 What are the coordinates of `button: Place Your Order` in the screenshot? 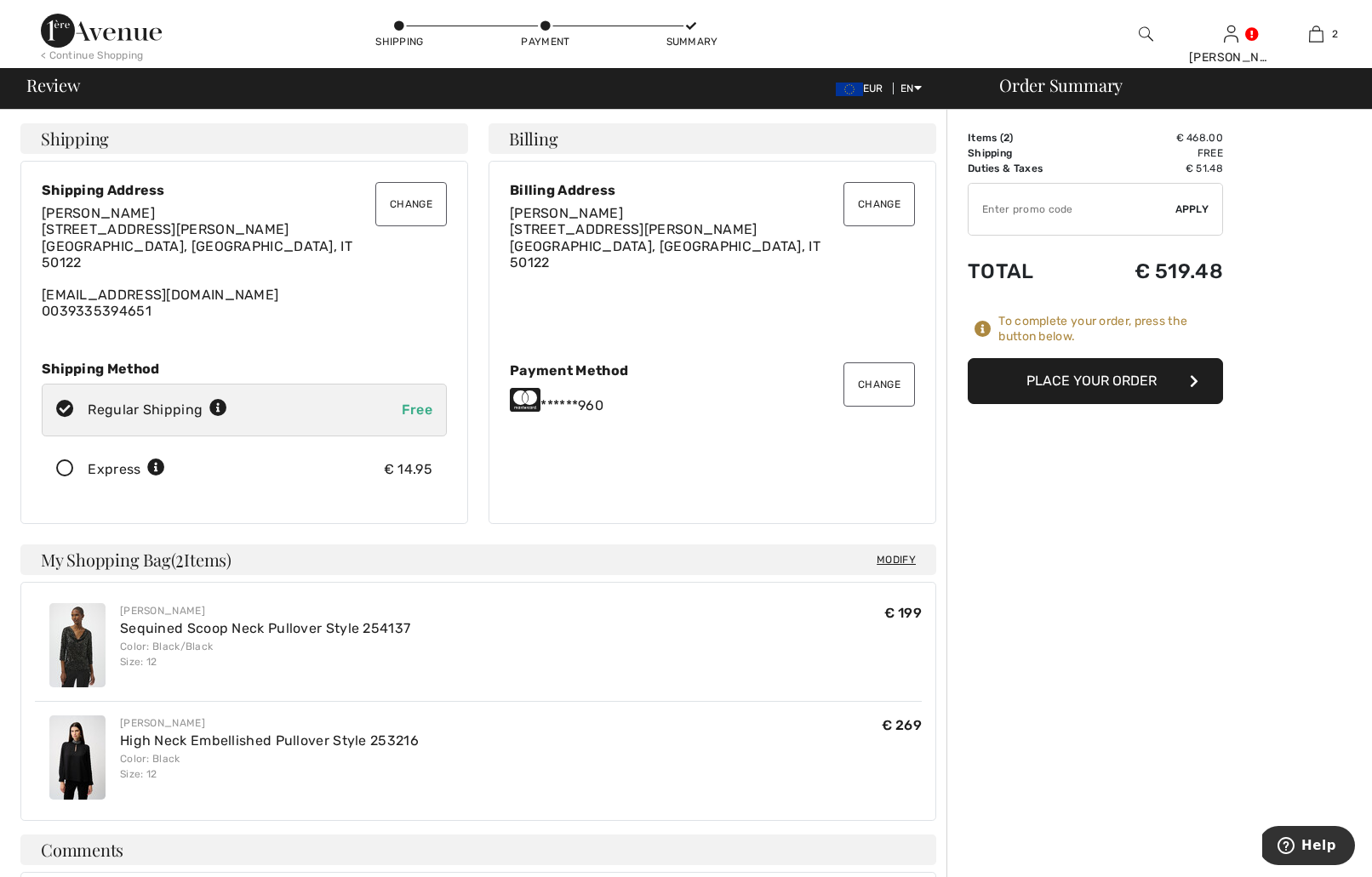 It's located at (1096, 381).